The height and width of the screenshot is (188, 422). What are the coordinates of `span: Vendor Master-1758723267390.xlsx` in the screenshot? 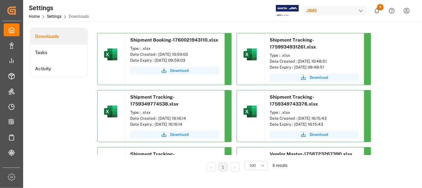 It's located at (311, 154).